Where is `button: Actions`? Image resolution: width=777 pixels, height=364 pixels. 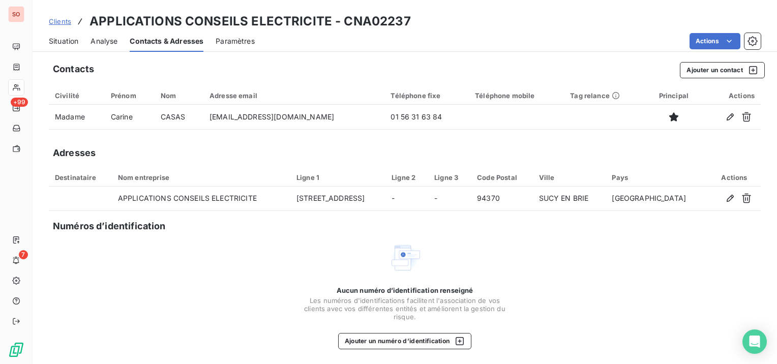
button: Actions is located at coordinates (715, 41).